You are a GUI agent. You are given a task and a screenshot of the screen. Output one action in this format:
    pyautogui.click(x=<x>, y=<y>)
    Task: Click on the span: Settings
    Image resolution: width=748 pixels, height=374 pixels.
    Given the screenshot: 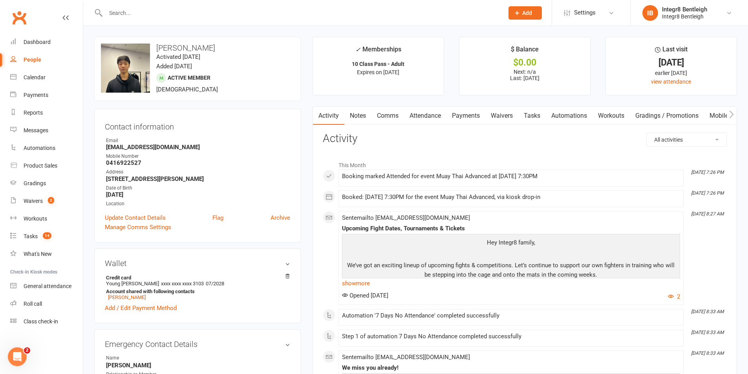 What is the action you would take?
    pyautogui.click(x=584, y=13)
    